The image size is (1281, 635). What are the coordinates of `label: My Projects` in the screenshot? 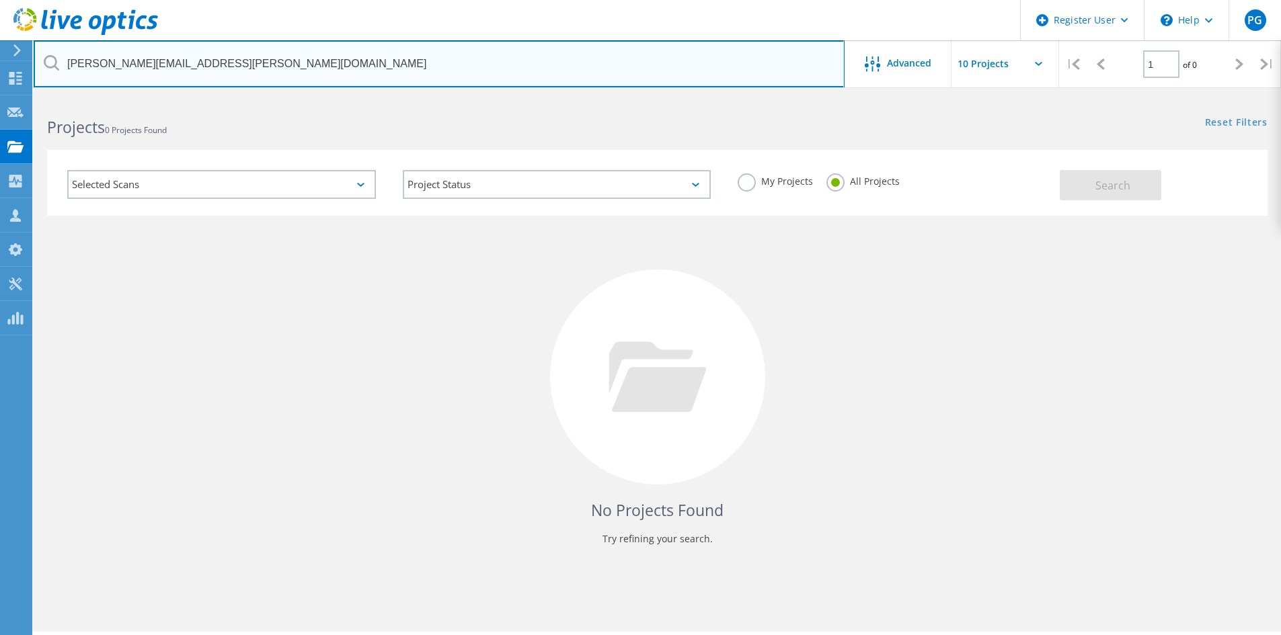 It's located at (775, 180).